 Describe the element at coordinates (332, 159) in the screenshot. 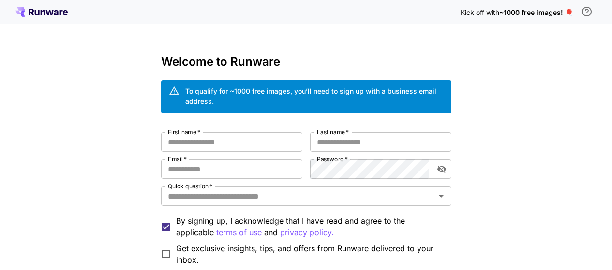

I see `label: Password` at that location.